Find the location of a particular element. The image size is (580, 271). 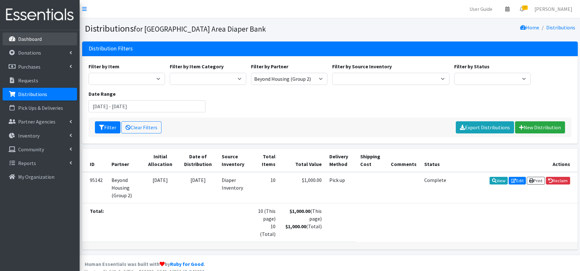

th: Total Value is located at coordinates (302, 160).